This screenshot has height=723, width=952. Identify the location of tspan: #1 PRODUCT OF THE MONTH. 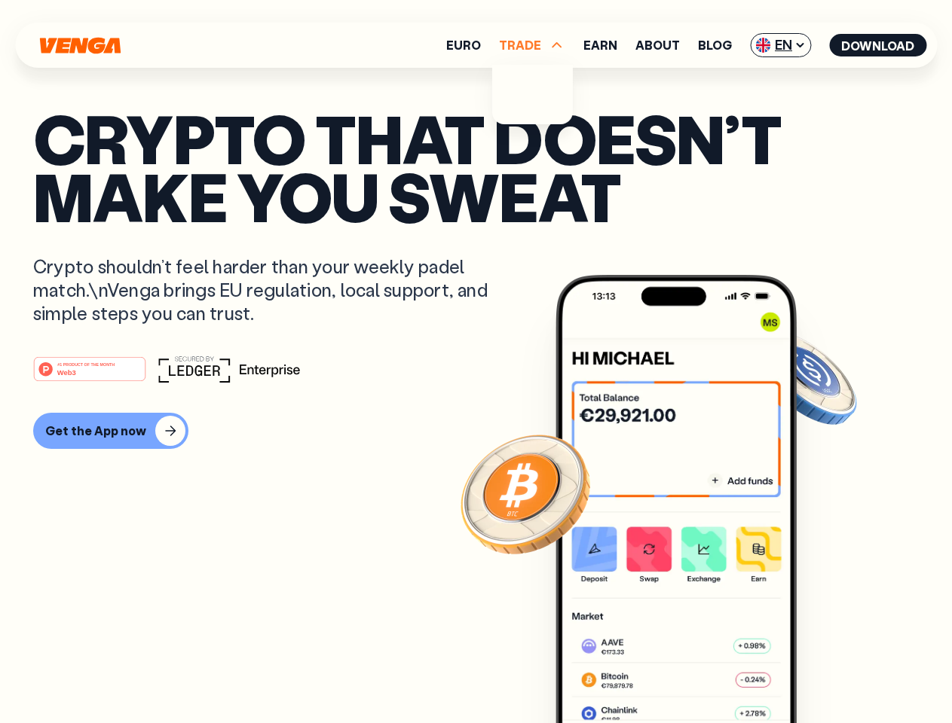
(86, 364).